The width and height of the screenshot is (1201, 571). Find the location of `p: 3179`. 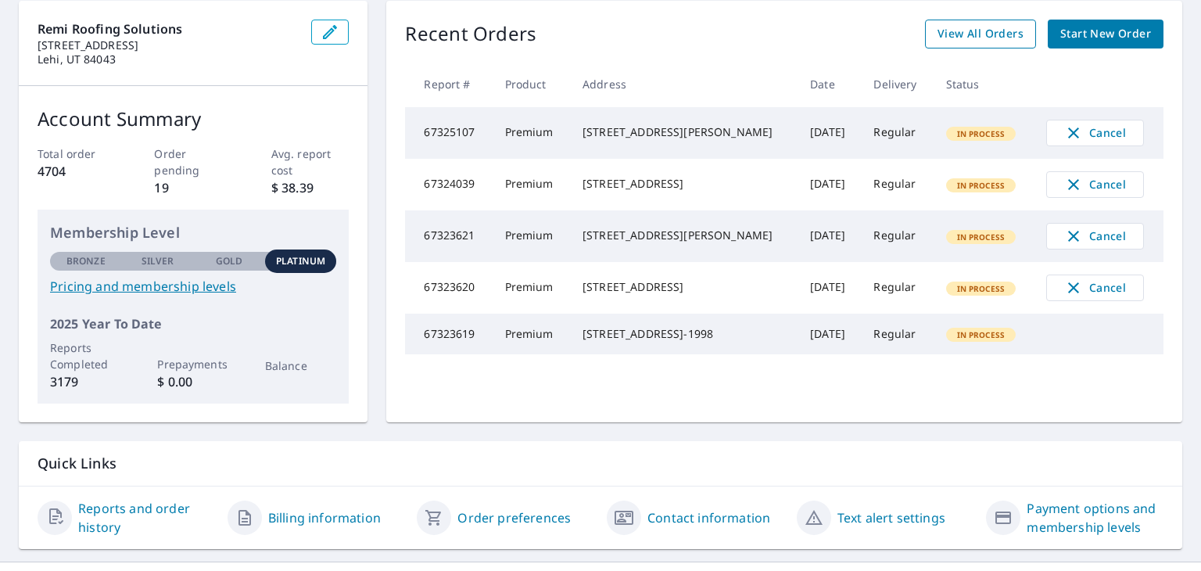

p: 3179 is located at coordinates (86, 382).